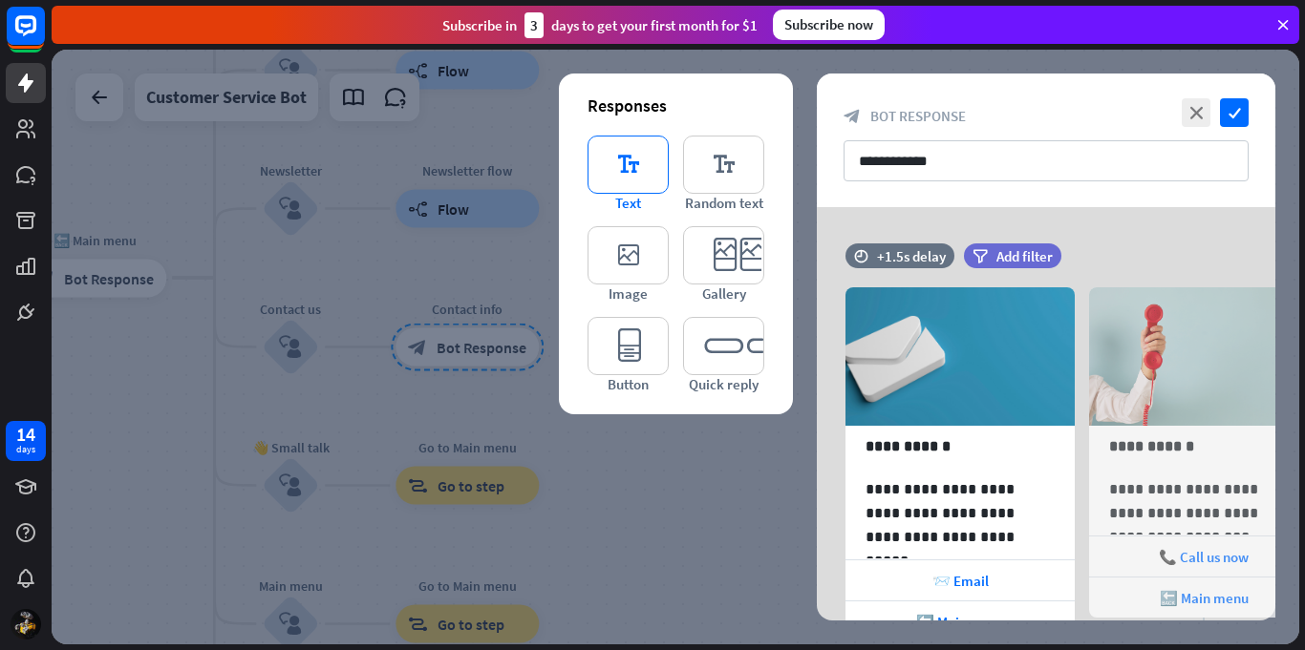 Image resolution: width=1305 pixels, height=650 pixels. What do you see at coordinates (960, 581) in the screenshot?
I see `span: 📨 Email` at bounding box center [960, 581].